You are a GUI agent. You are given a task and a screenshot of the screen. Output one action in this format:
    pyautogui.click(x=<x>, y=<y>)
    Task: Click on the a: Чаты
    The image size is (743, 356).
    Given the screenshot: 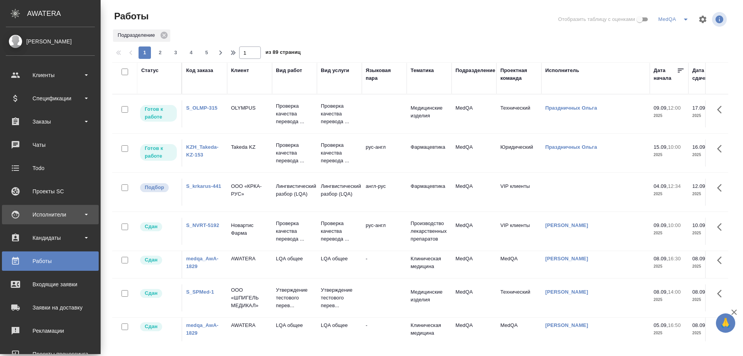 What is the action you would take?
    pyautogui.click(x=50, y=145)
    